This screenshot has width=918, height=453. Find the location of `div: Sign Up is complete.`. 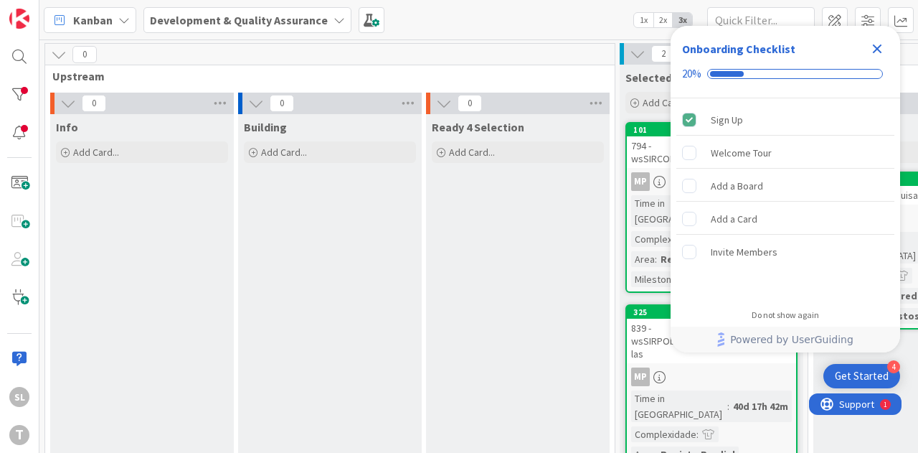

div: Sign Up is complete. is located at coordinates (786, 120).